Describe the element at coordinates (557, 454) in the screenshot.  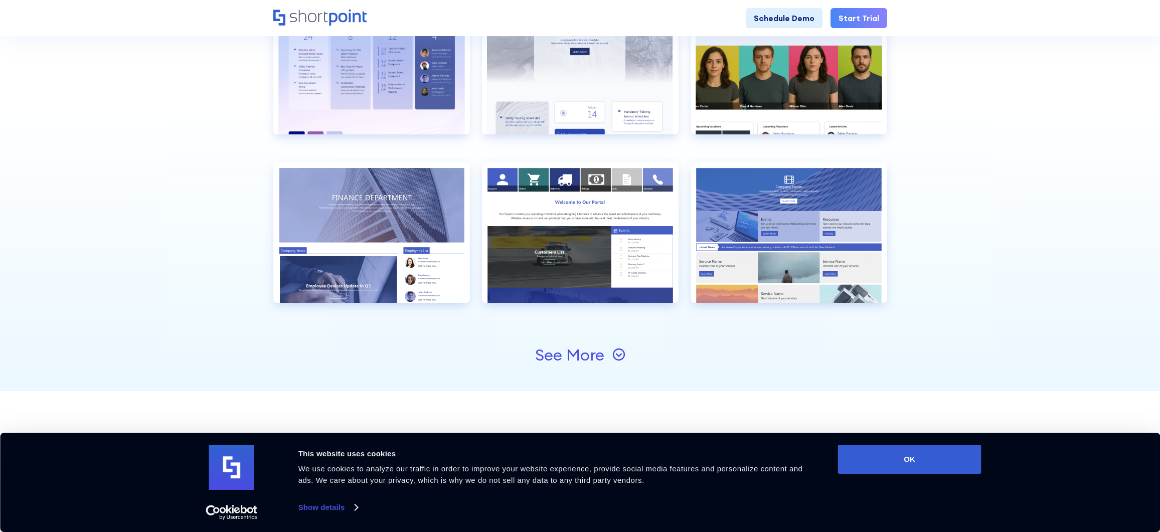
I see `div: This website uses cookies` at that location.